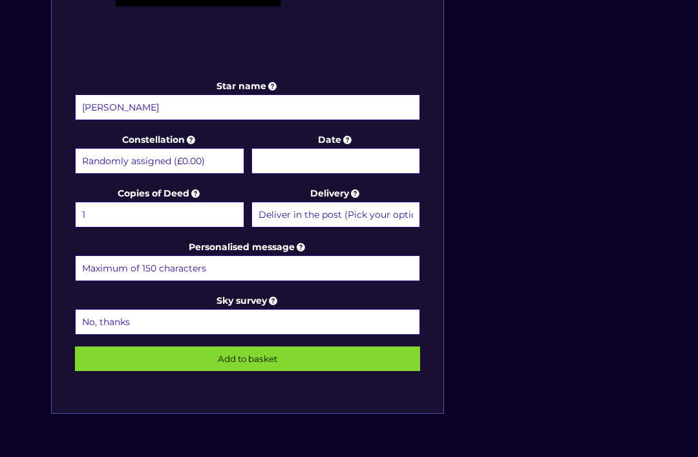  I want to click on a: Sky survey, so click(248, 301).